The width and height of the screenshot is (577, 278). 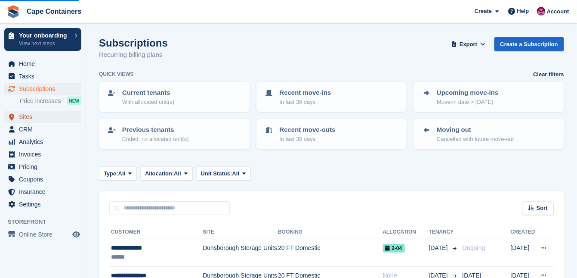 What do you see at coordinates (558, 12) in the screenshot?
I see `span: Account` at bounding box center [558, 12].